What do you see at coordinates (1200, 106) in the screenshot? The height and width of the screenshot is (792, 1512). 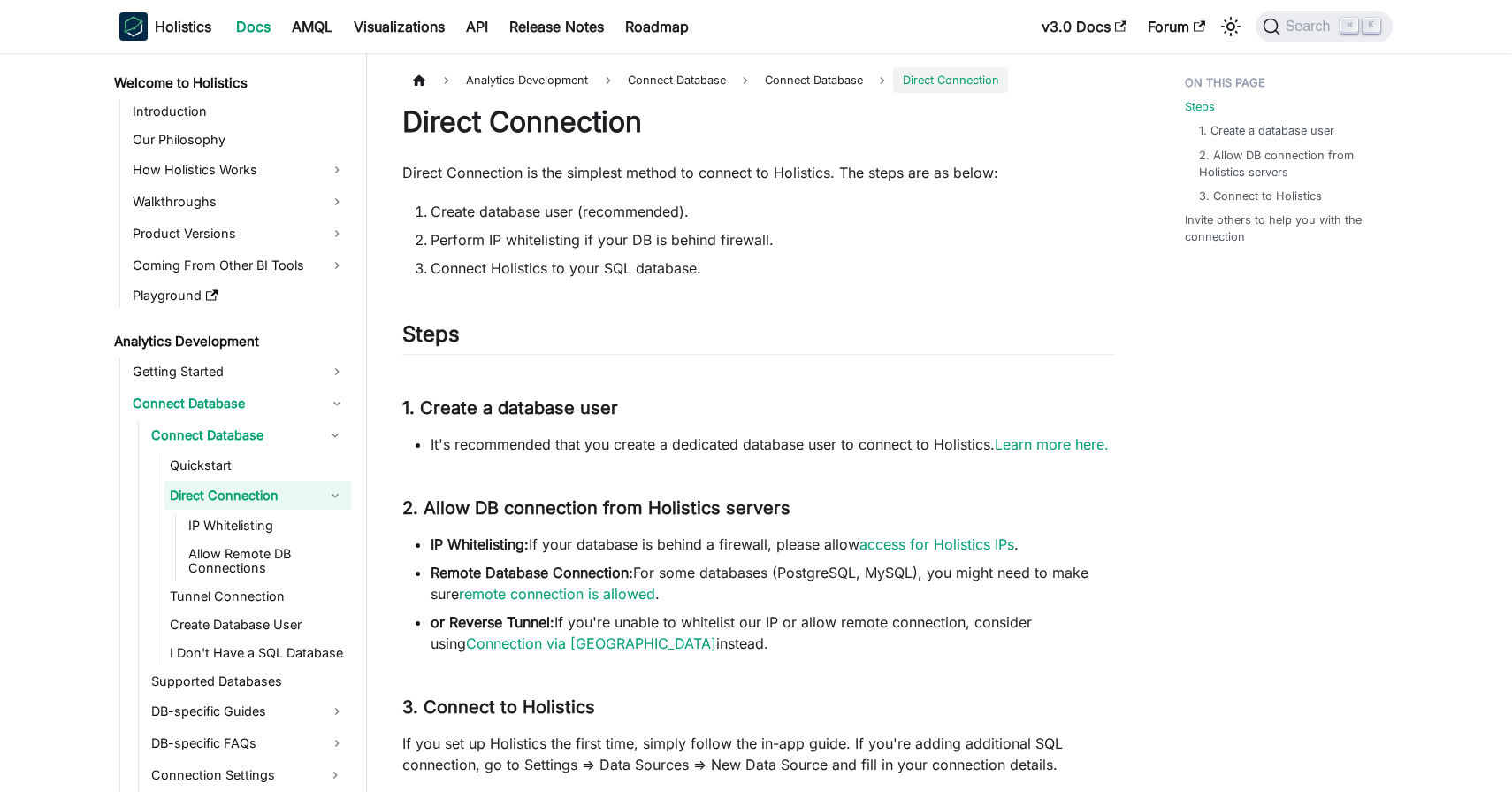 I see `a: Steps` at bounding box center [1200, 106].